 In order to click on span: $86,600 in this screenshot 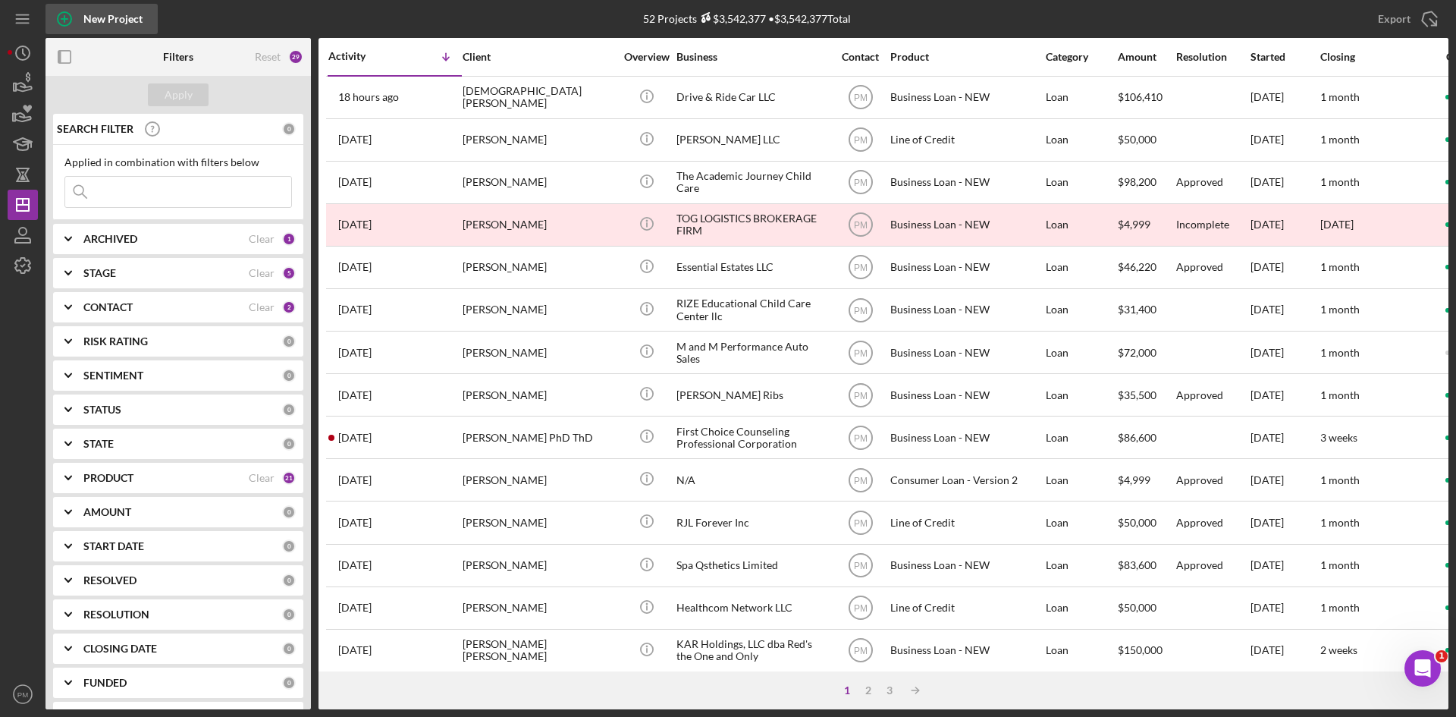, I will do `click(1137, 437)`.